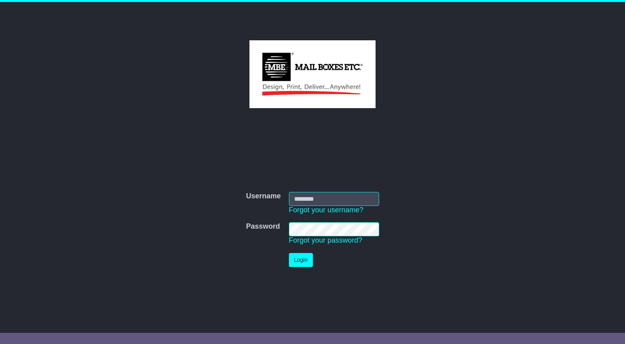 The height and width of the screenshot is (344, 625). Describe the element at coordinates (262, 227) in the screenshot. I see `label: Password` at that location.